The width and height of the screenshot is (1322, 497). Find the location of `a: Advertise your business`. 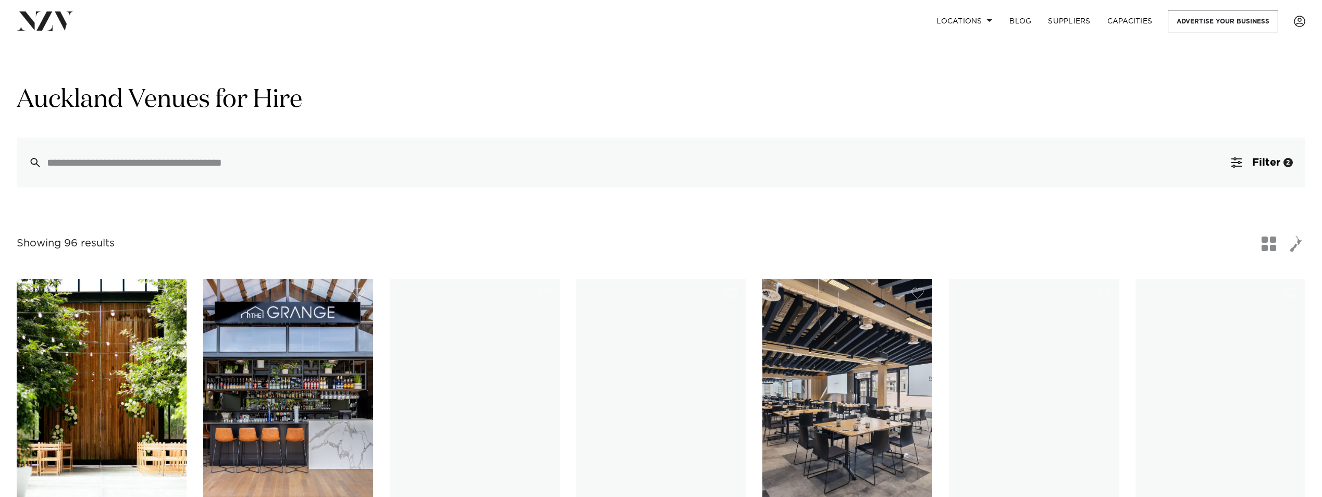

a: Advertise your business is located at coordinates (1223, 21).